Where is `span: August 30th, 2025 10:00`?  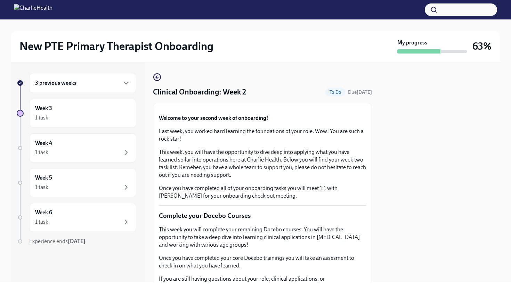
span: August 30th, 2025 10:00 is located at coordinates (359, 92).